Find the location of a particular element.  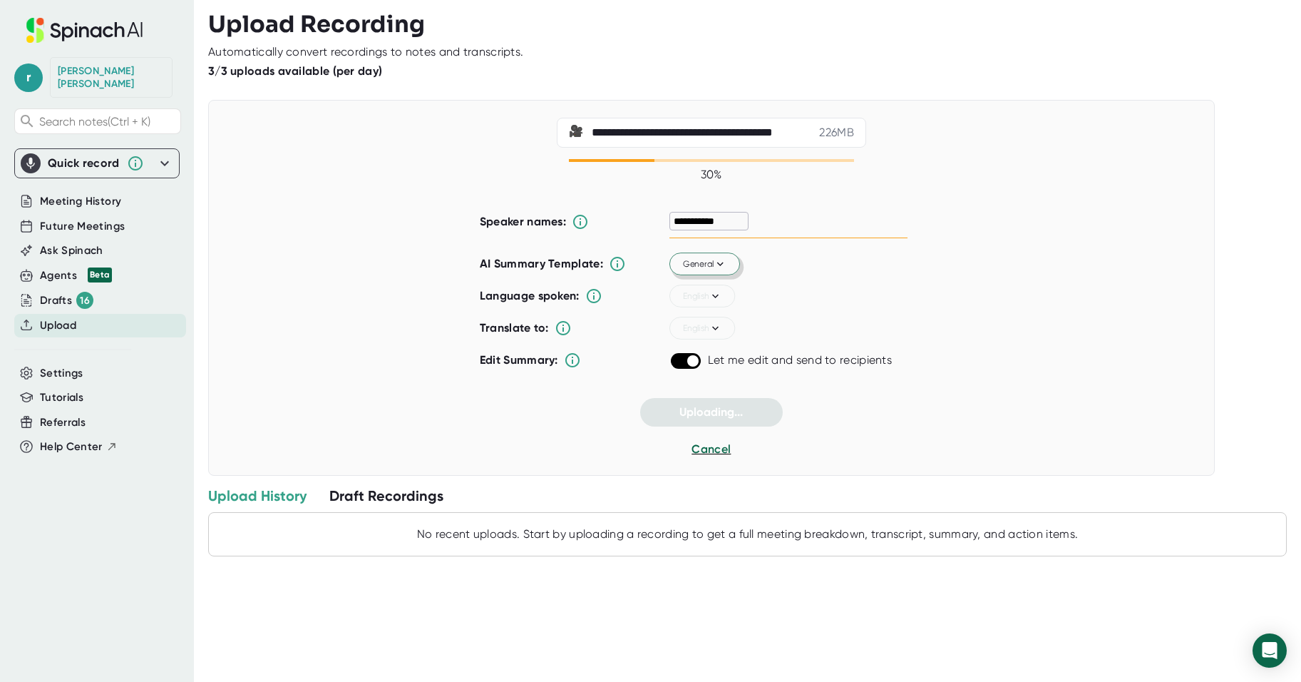

span: General is located at coordinates (705, 264).